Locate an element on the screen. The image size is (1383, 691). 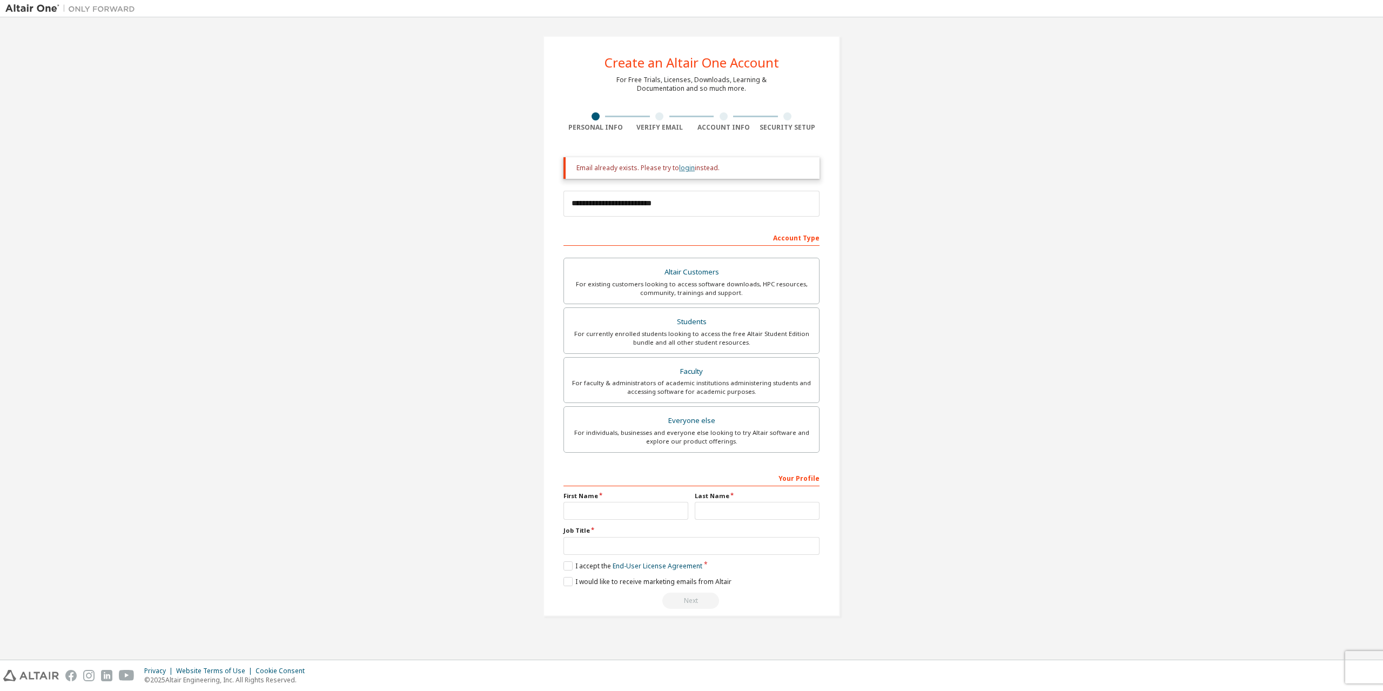
div: Faculty is located at coordinates (691, 372).